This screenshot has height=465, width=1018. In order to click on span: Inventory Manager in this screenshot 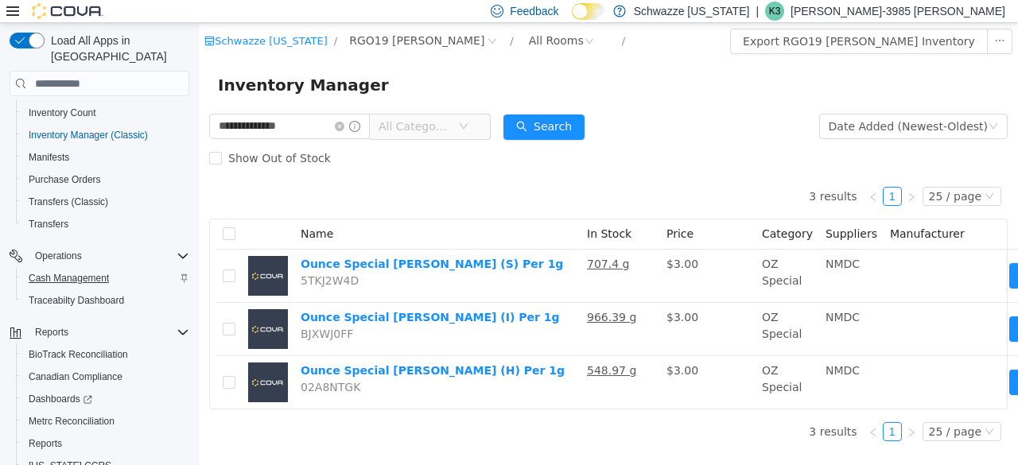, I will do `click(109, 62)`.